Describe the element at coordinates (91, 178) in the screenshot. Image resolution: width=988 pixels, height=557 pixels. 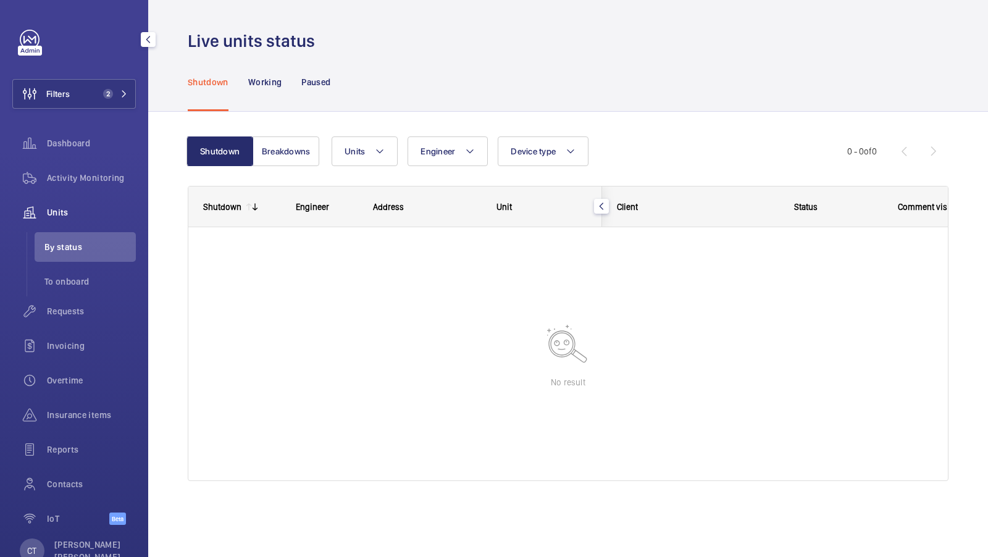
I see `span: Activity Monitoring` at that location.